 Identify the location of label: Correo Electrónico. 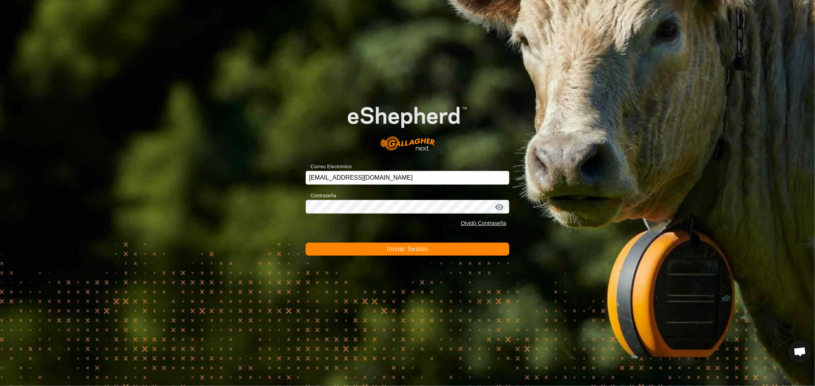
(328, 167).